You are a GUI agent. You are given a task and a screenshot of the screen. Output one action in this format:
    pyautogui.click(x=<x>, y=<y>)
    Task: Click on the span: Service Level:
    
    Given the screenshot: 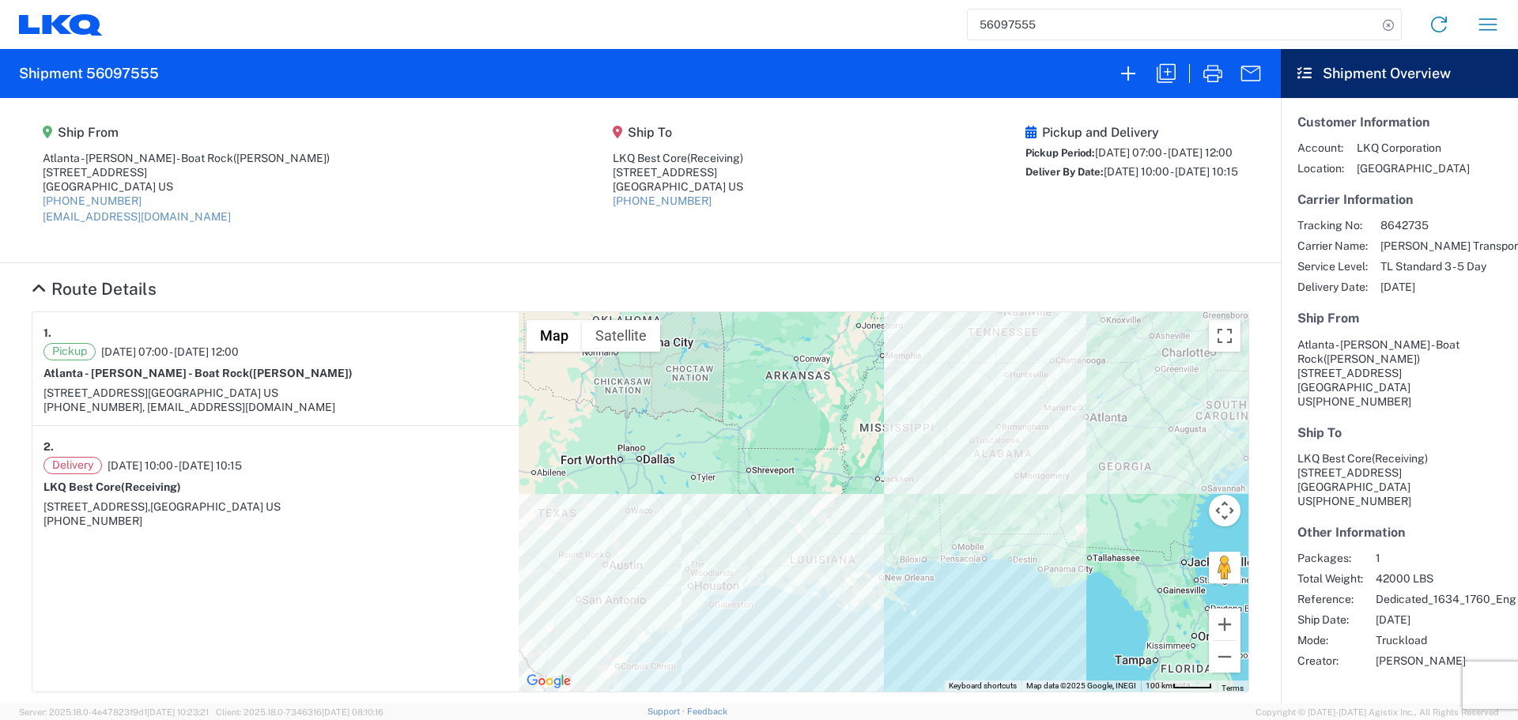 What is the action you would take?
    pyautogui.click(x=1332, y=266)
    